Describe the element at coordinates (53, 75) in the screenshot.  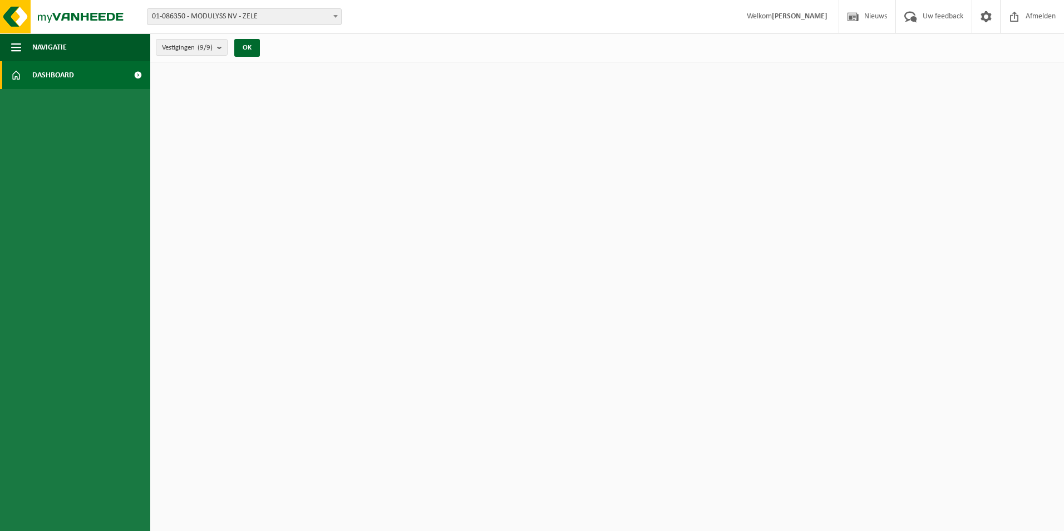
I see `span: Dashboard` at that location.